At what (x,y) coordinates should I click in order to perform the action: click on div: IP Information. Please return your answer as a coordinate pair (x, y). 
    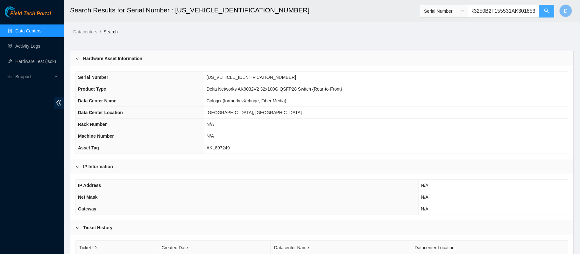
    Looking at the image, I should click on (322, 167).